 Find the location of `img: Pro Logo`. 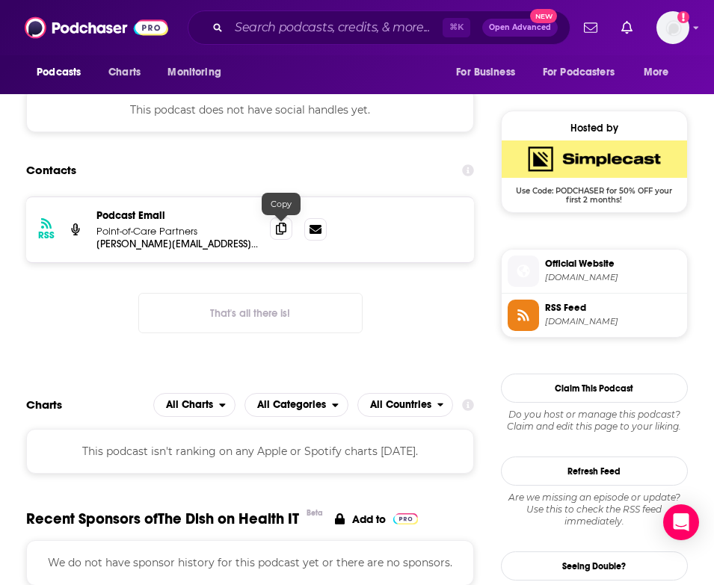

img: Pro Logo is located at coordinates (405, 519).